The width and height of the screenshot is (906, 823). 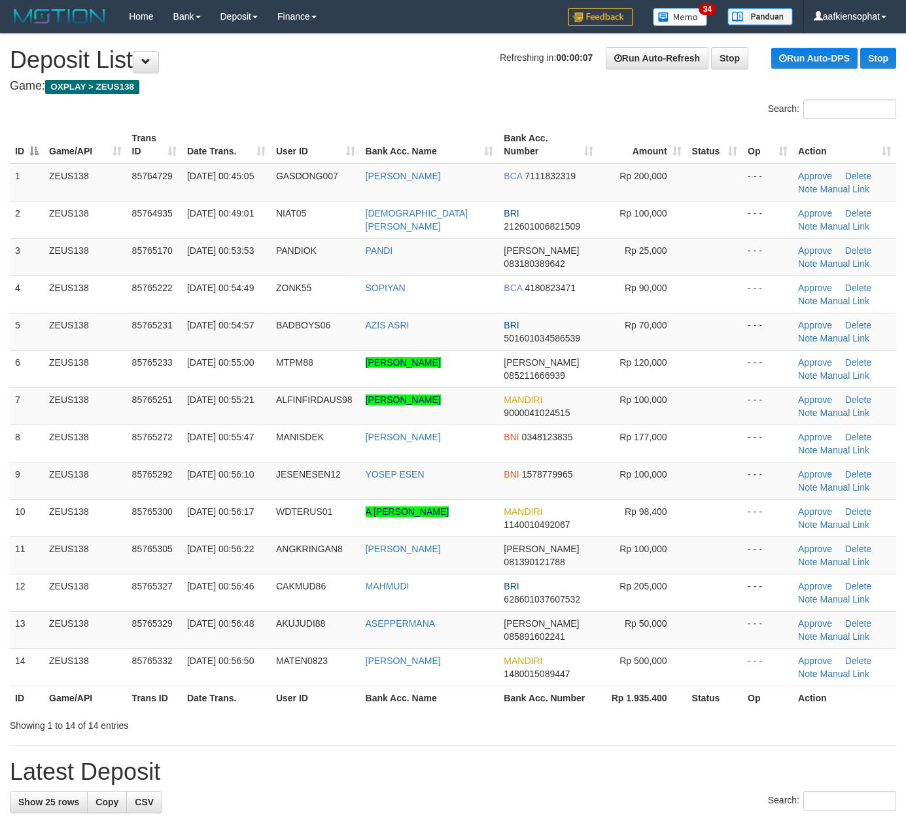 I want to click on th: Game/API: activate to sort column ascending, so click(x=85, y=145).